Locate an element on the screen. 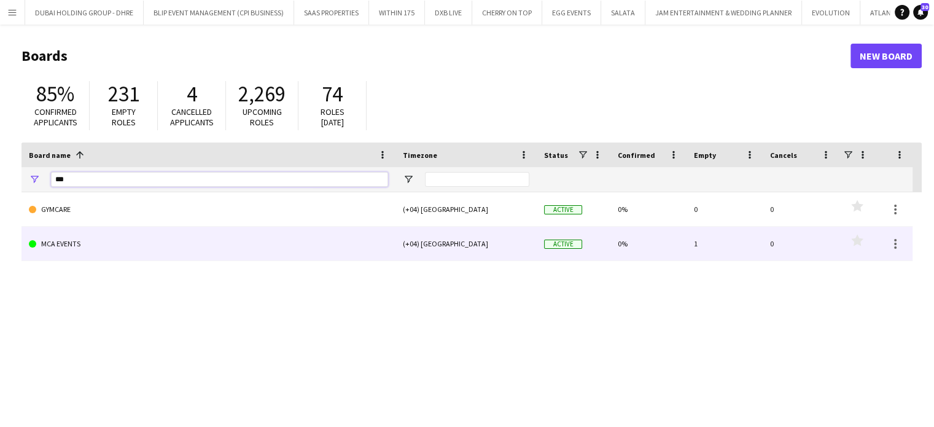 This screenshot has height=427, width=934. a: 30 is located at coordinates (920, 12).